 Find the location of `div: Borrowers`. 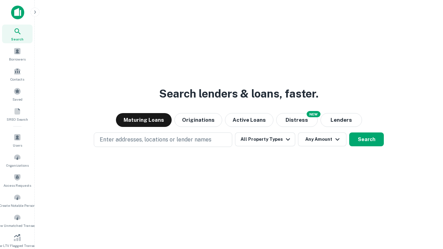

div: Borrowers is located at coordinates (17, 54).